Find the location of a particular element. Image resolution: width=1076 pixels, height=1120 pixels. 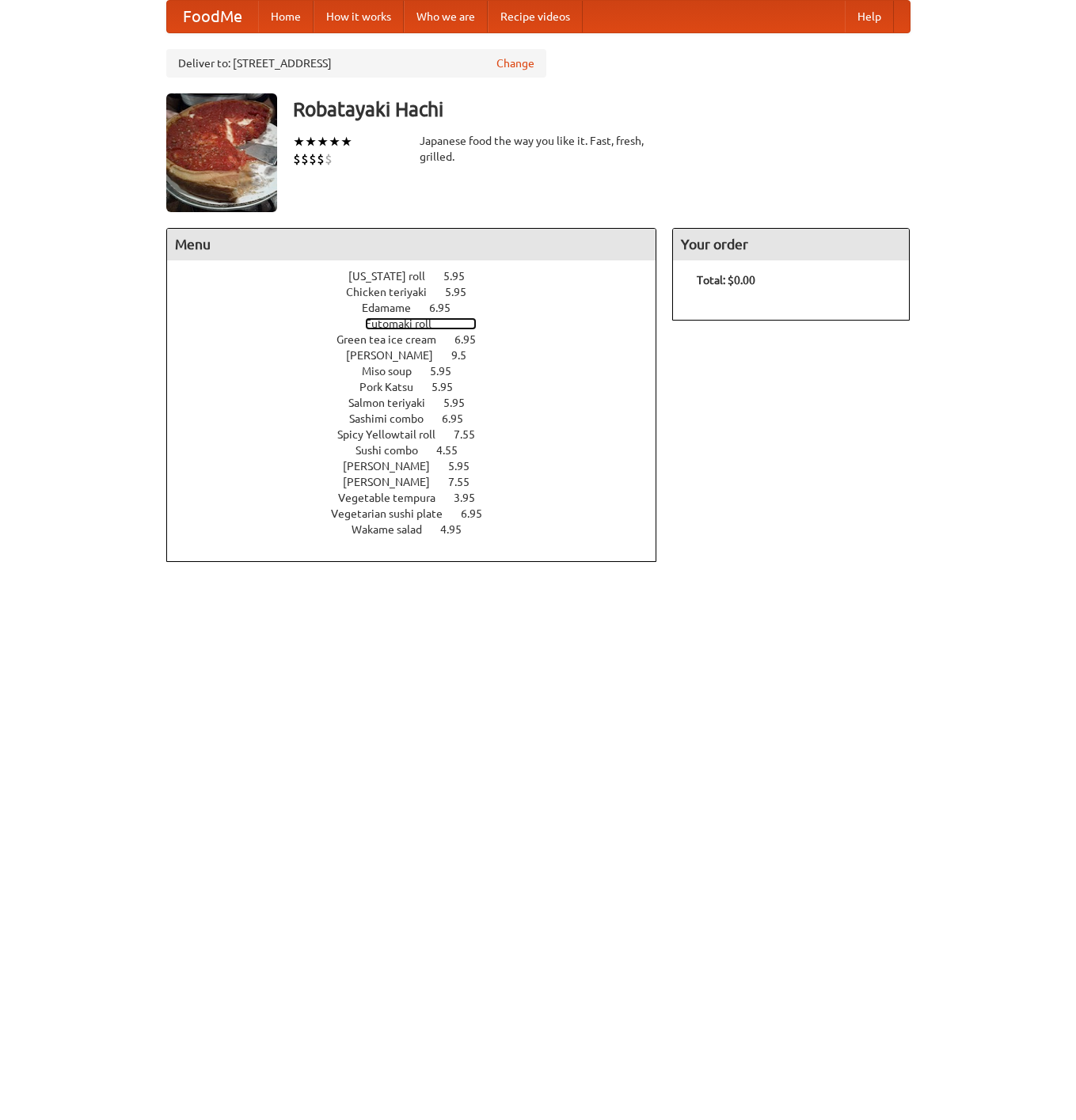

a: Help is located at coordinates (870, 16).